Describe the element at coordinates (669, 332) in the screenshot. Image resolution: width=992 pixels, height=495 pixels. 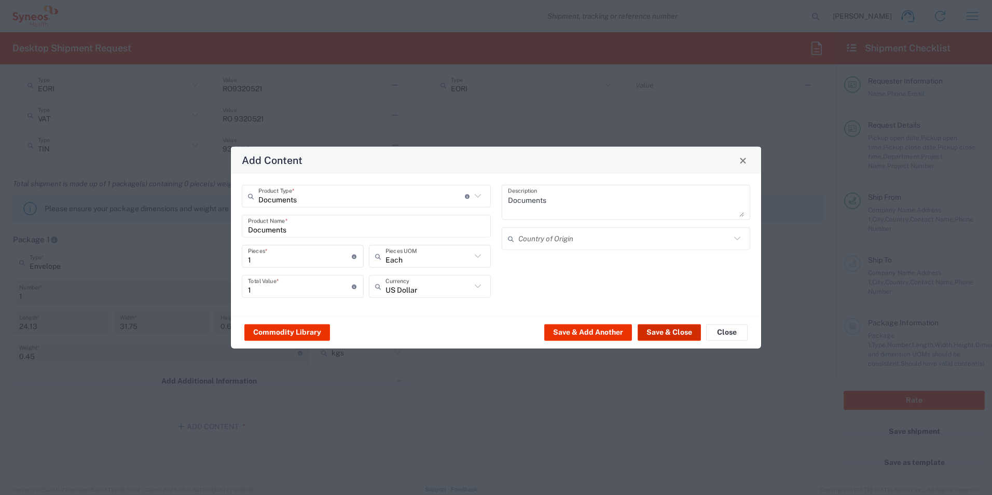
I see `button: Save & Close` at that location.